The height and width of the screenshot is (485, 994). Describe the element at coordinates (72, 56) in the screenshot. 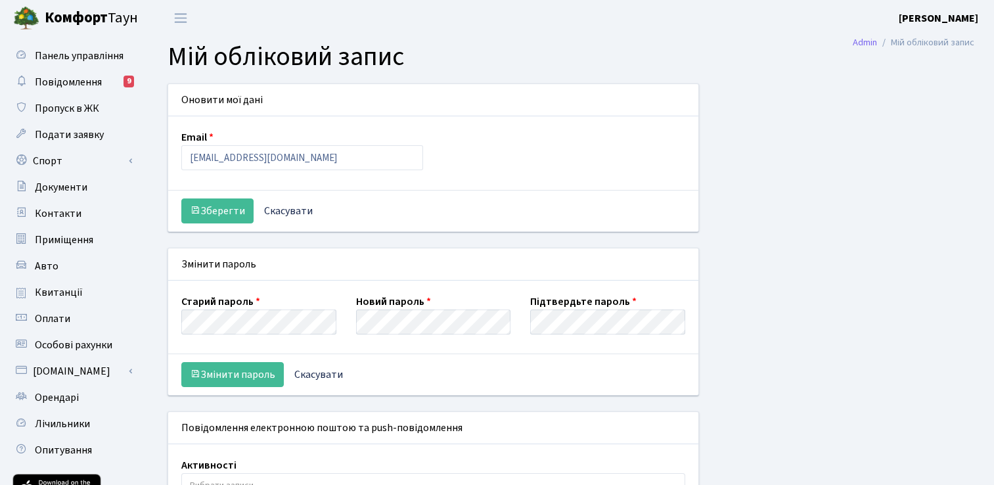

I see `a: Панель управління` at that location.